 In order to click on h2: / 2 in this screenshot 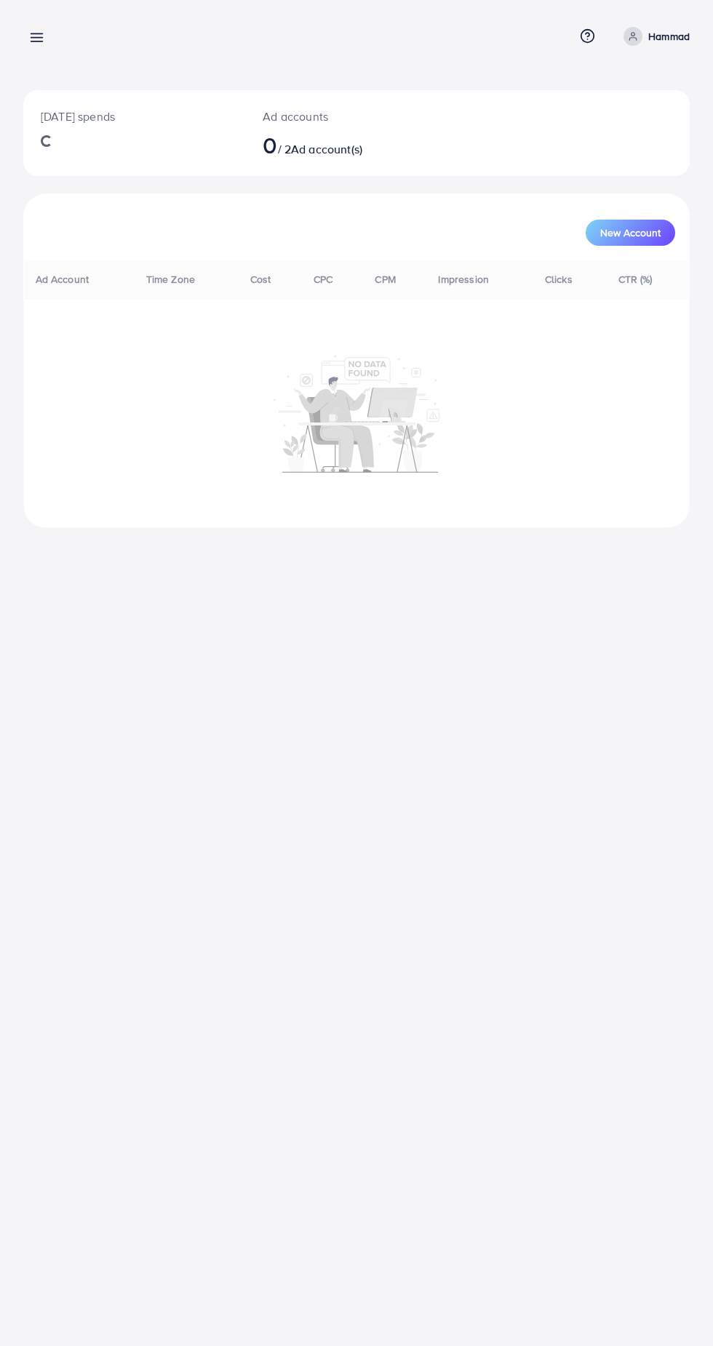, I will do `click(328, 145)`.